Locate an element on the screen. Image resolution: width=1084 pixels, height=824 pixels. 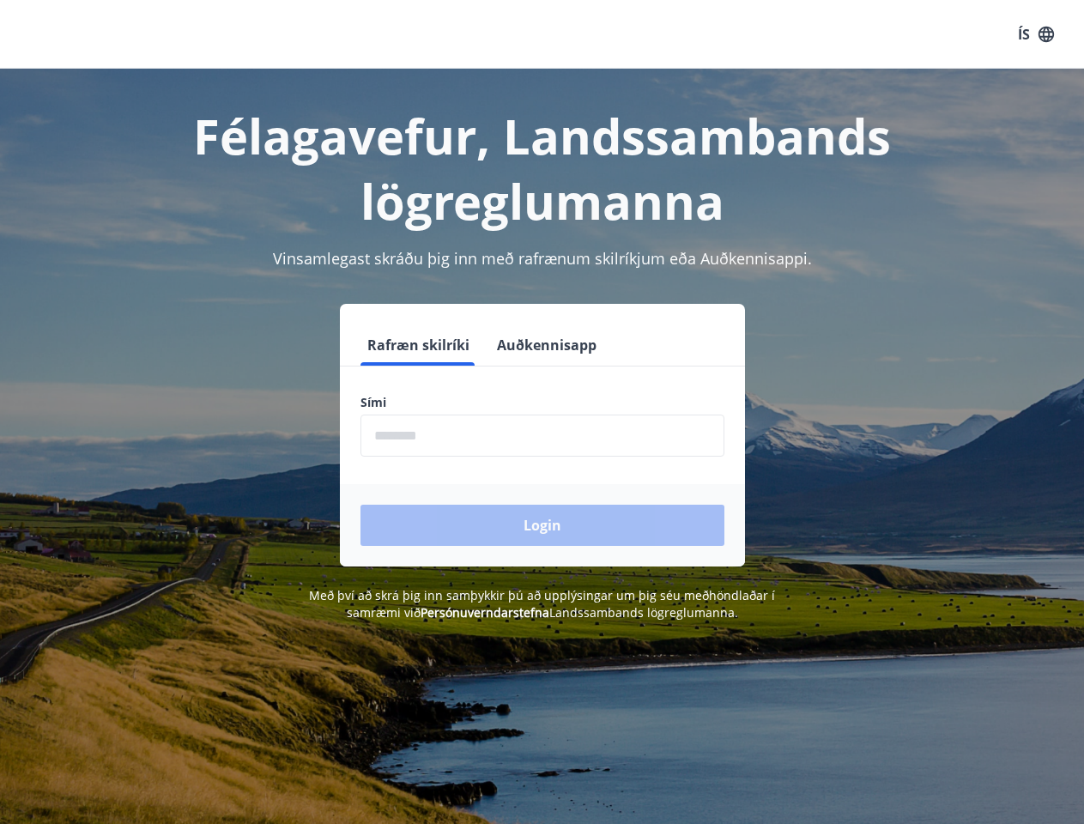
a: Persónuverndarstefna is located at coordinates (485, 612).